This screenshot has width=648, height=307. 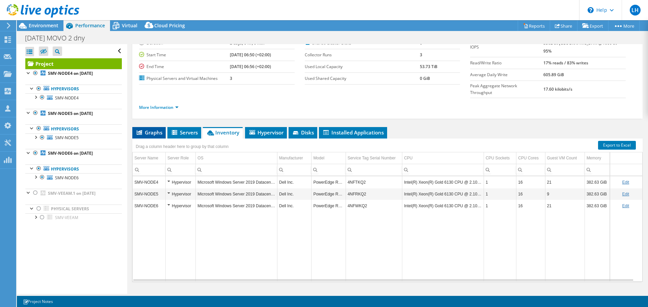 I want to click on a: SMV-NODE6, so click(x=74, y=178).